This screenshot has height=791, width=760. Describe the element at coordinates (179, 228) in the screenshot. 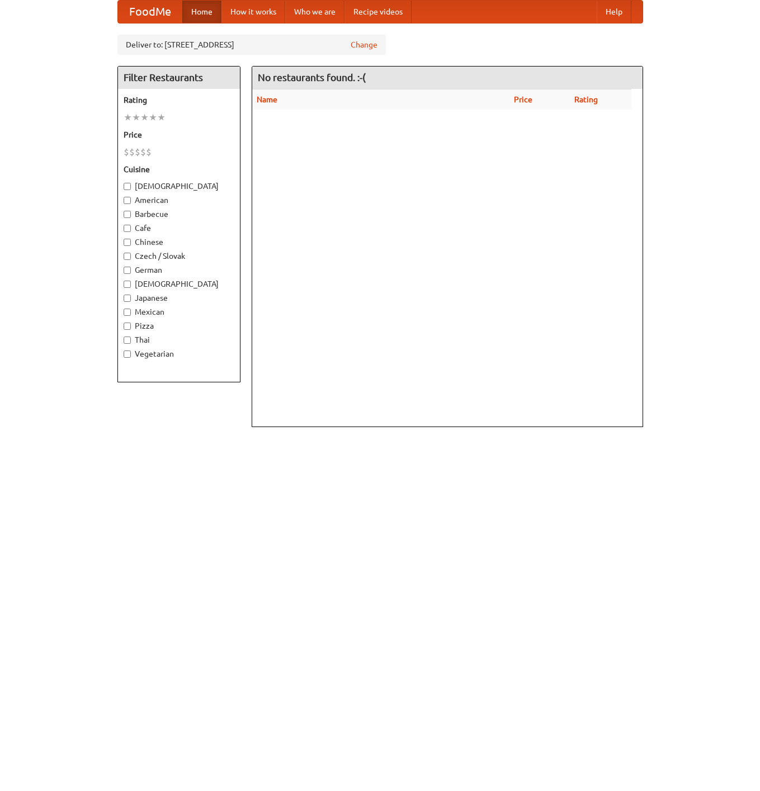

I see `label: Cafe` at that location.